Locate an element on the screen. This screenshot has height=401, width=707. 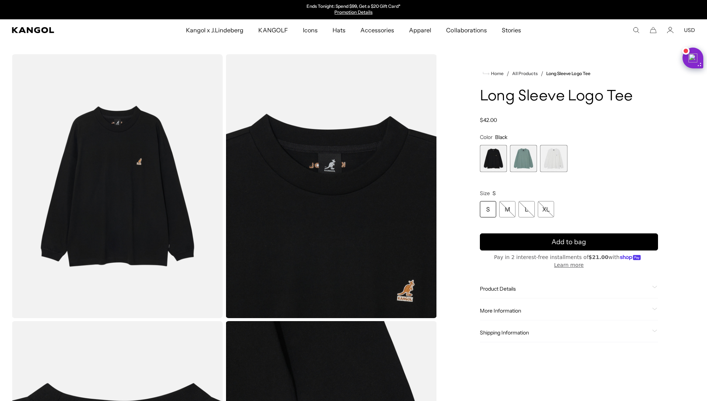
a: Promotion Details is located at coordinates (354, 12).